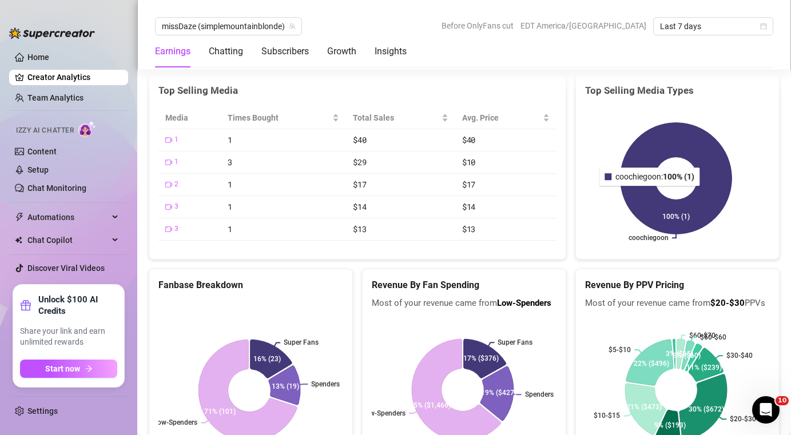 This screenshot has height=435, width=791. What do you see at coordinates (358, 90) in the screenshot?
I see `div: Top Selling Media` at bounding box center [358, 90].